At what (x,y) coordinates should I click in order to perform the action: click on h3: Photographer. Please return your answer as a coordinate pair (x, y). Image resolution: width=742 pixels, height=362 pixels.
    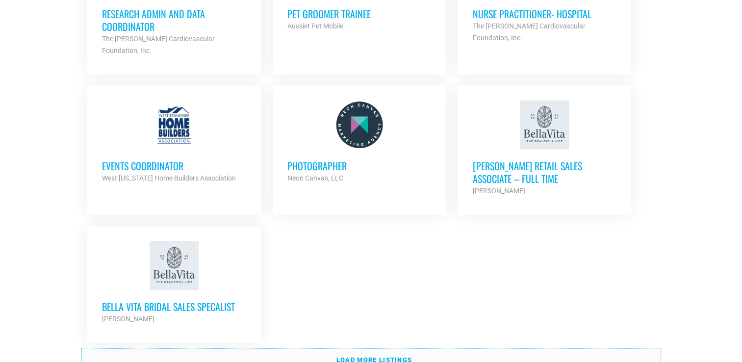
    Looking at the image, I should click on (360, 166).